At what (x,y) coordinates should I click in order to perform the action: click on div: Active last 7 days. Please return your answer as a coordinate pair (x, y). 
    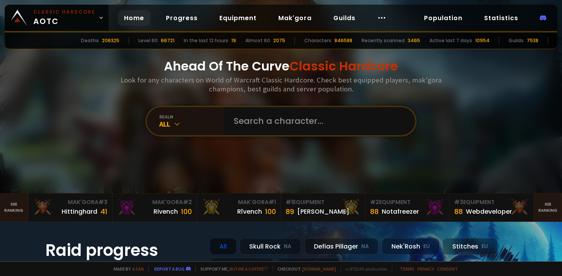
    Looking at the image, I should click on (451, 41).